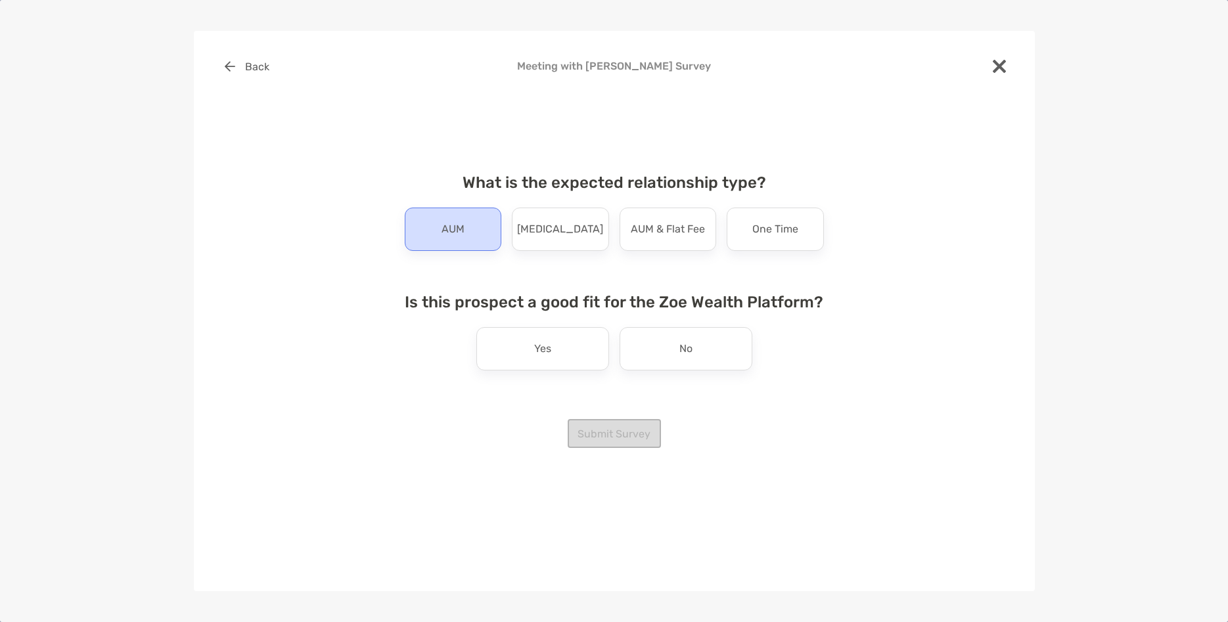 The image size is (1228, 622). What do you see at coordinates (667, 229) in the screenshot?
I see `p: AUM & Flat Fee` at bounding box center [667, 229].